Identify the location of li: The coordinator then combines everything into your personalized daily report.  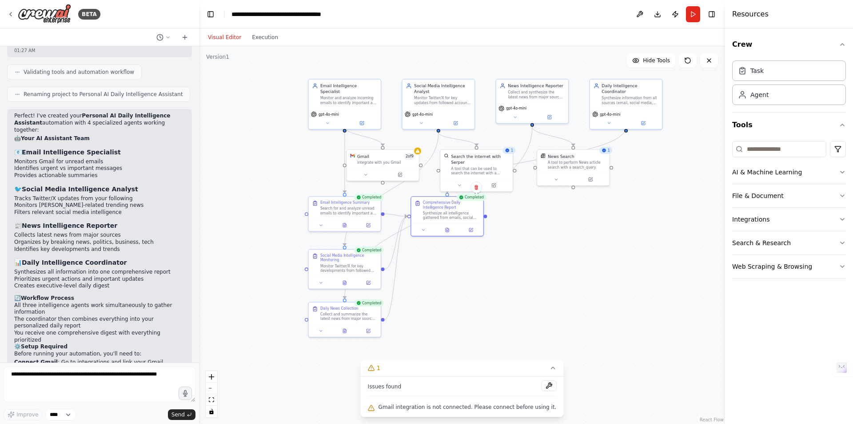
(100, 322).